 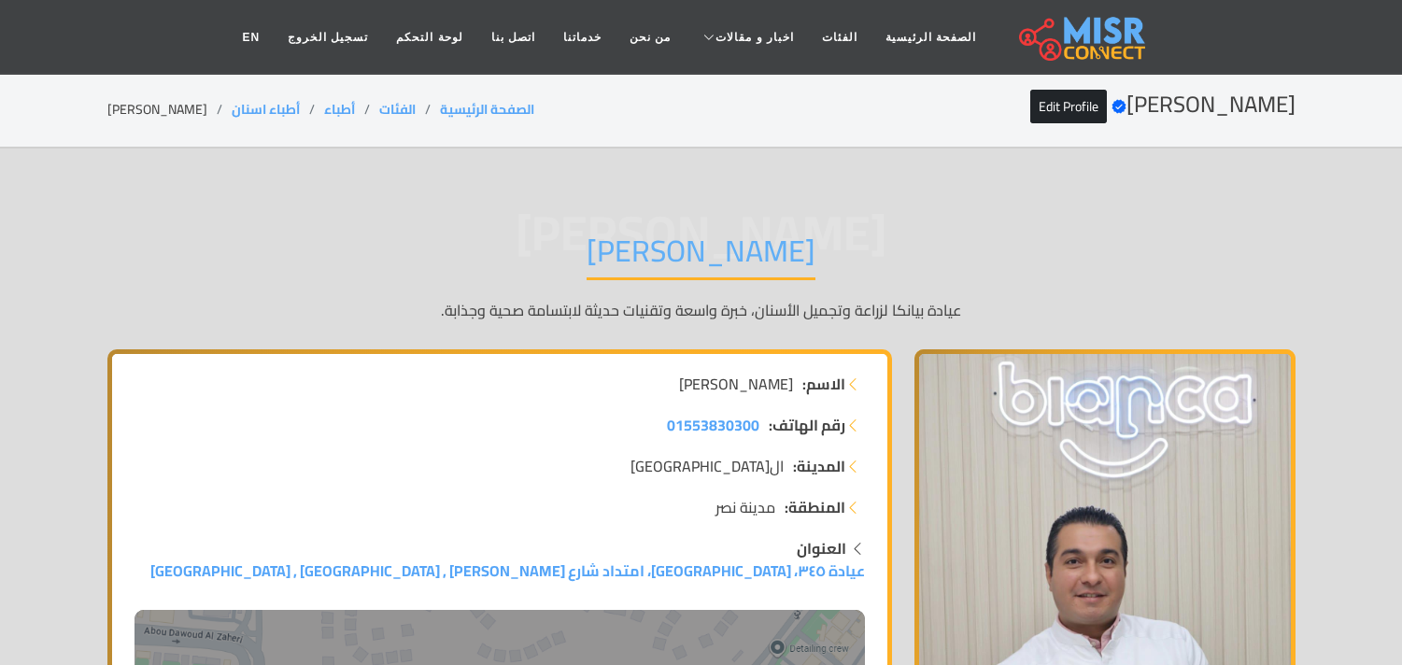 I want to click on p: عيادة بيانكا لزراعة وتجميل الأسنان، خبرة واسعة وتقنيات حديثة لابتسامة صحية وجذابة., so click(x=702, y=310).